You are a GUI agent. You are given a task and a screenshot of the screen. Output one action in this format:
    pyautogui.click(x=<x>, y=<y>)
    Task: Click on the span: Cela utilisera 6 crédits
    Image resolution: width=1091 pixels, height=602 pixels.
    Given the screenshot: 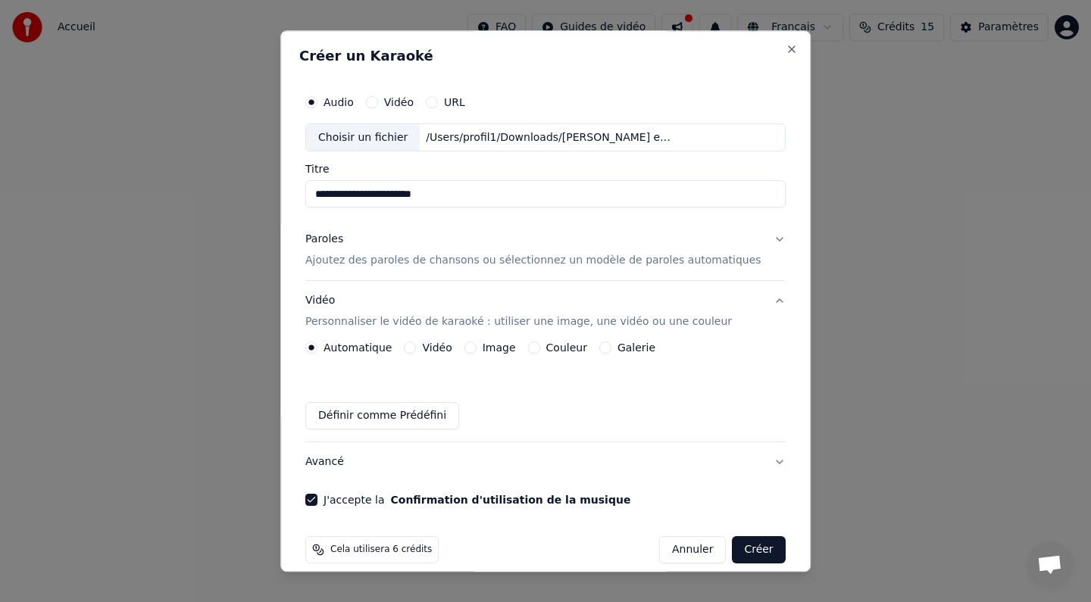 What is the action you would take?
    pyautogui.click(x=381, y=551)
    